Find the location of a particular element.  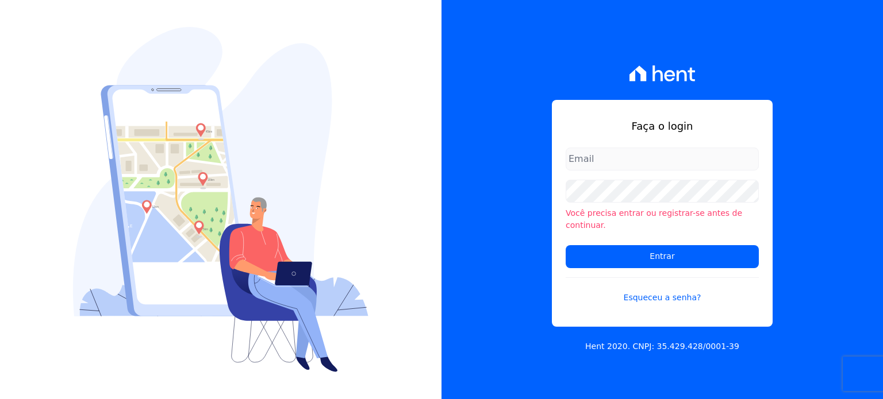

h1: Faça o login is located at coordinates (662, 126).